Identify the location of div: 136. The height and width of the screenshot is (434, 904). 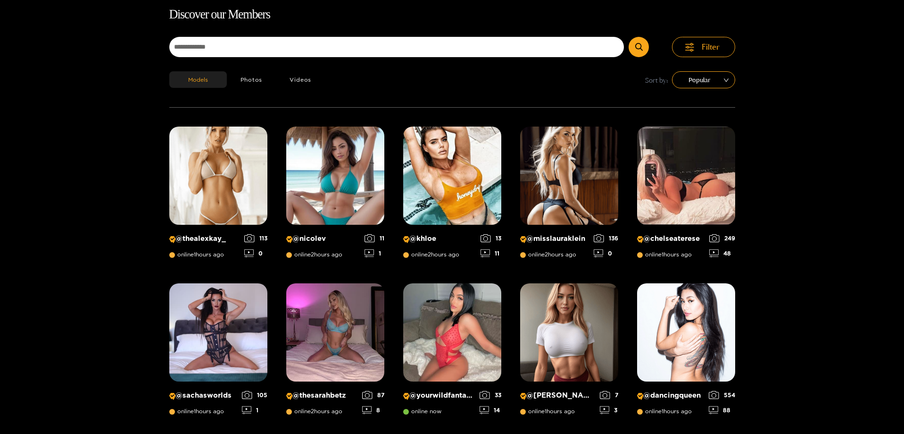
(606, 238).